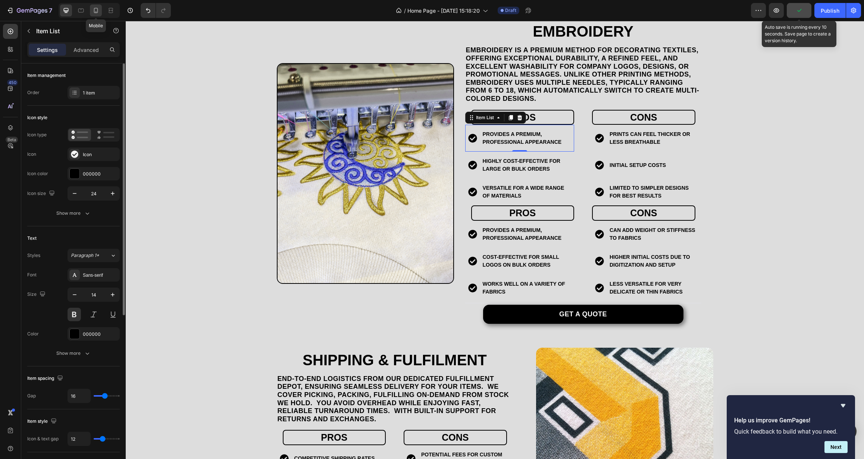 Image resolution: width=864 pixels, height=459 pixels. Describe the element at coordinates (528, 117) in the screenshot. I see `p: Prints can feel thicker or less breathable` at that location.